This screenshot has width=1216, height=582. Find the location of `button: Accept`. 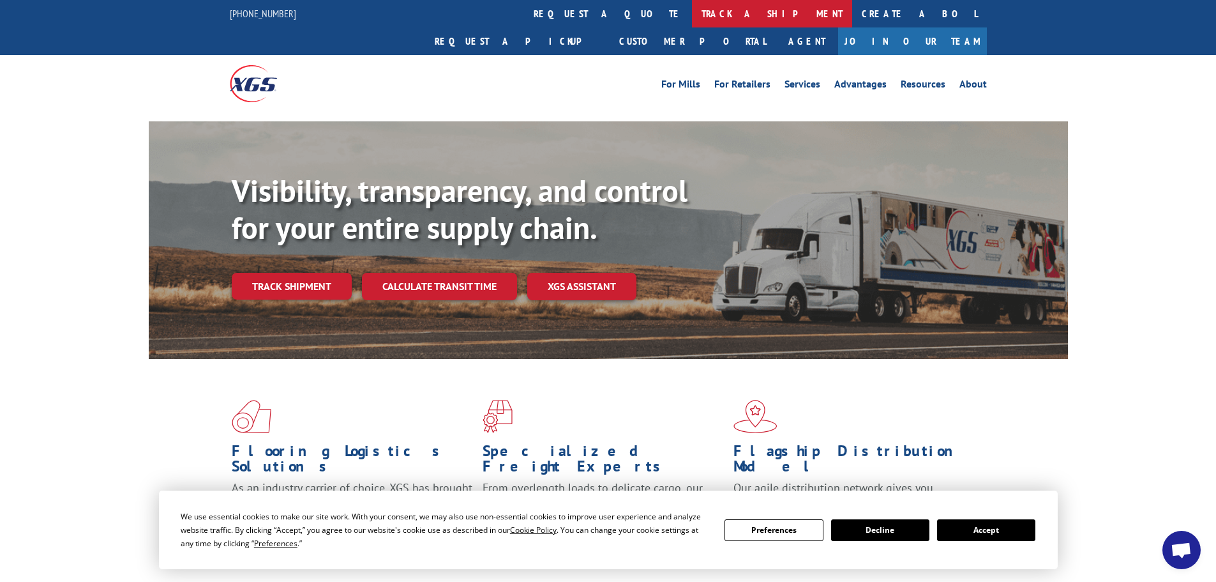

button: Accept is located at coordinates (986, 530).